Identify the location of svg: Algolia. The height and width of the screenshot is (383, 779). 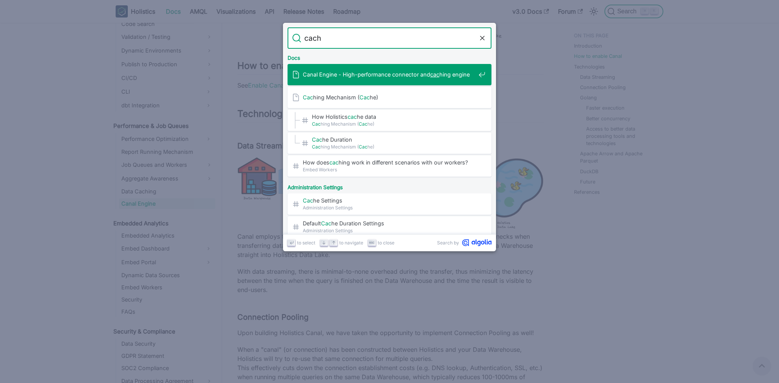
(477, 242).